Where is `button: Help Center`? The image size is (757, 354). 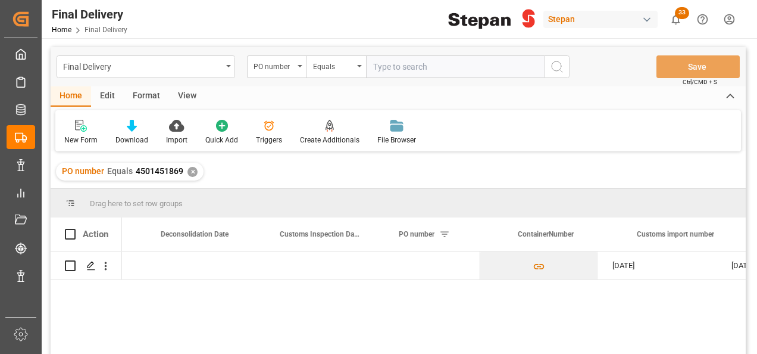 button: Help Center is located at coordinates (702, 19).